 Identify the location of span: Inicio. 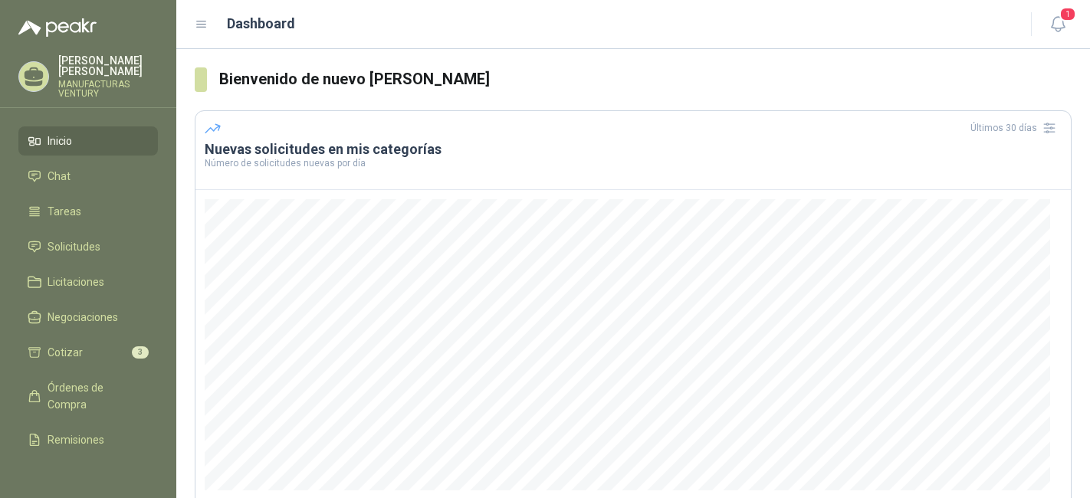
(60, 141).